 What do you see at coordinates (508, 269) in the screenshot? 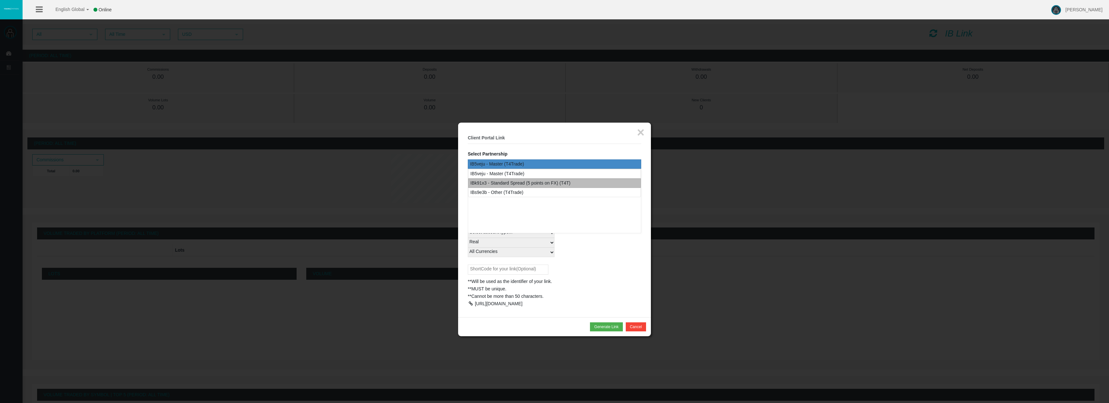
I see `input: ShortCode for your link(Optional)` at bounding box center [508, 269].